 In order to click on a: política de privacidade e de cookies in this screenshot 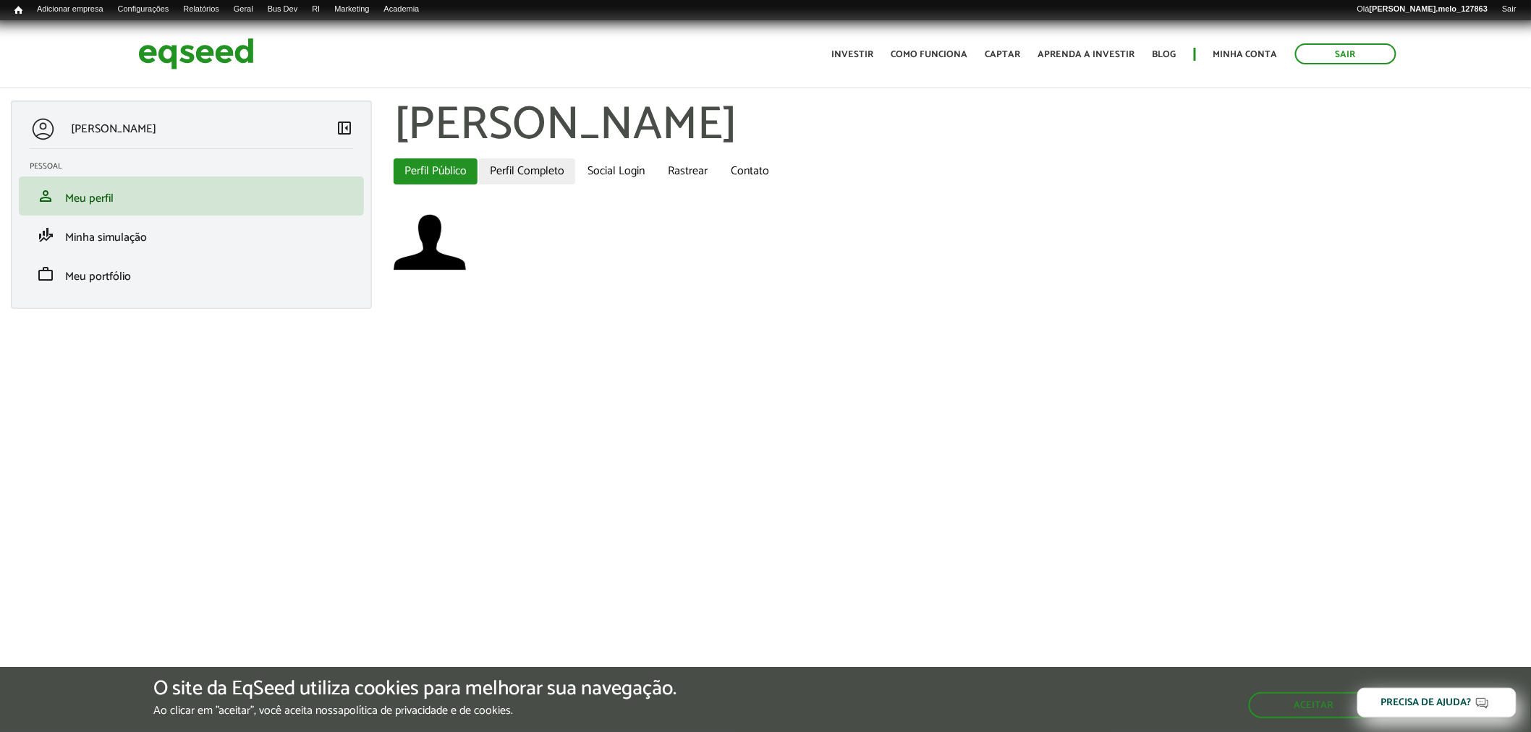, I will do `click(428, 711)`.